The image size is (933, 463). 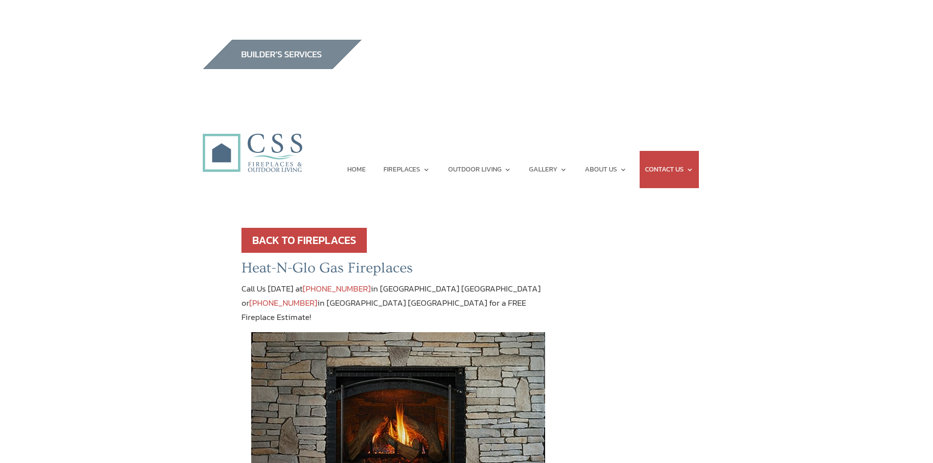 What do you see at coordinates (357, 170) in the screenshot?
I see `a: HOME` at bounding box center [357, 170].